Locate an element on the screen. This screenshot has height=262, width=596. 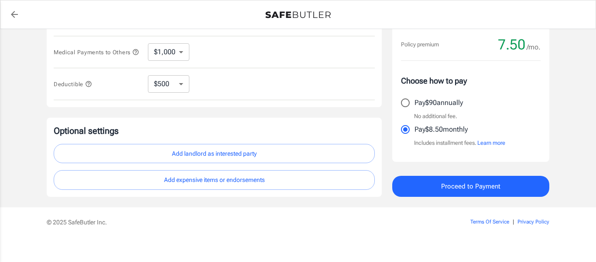
a: back to quotes is located at coordinates (14, 14).